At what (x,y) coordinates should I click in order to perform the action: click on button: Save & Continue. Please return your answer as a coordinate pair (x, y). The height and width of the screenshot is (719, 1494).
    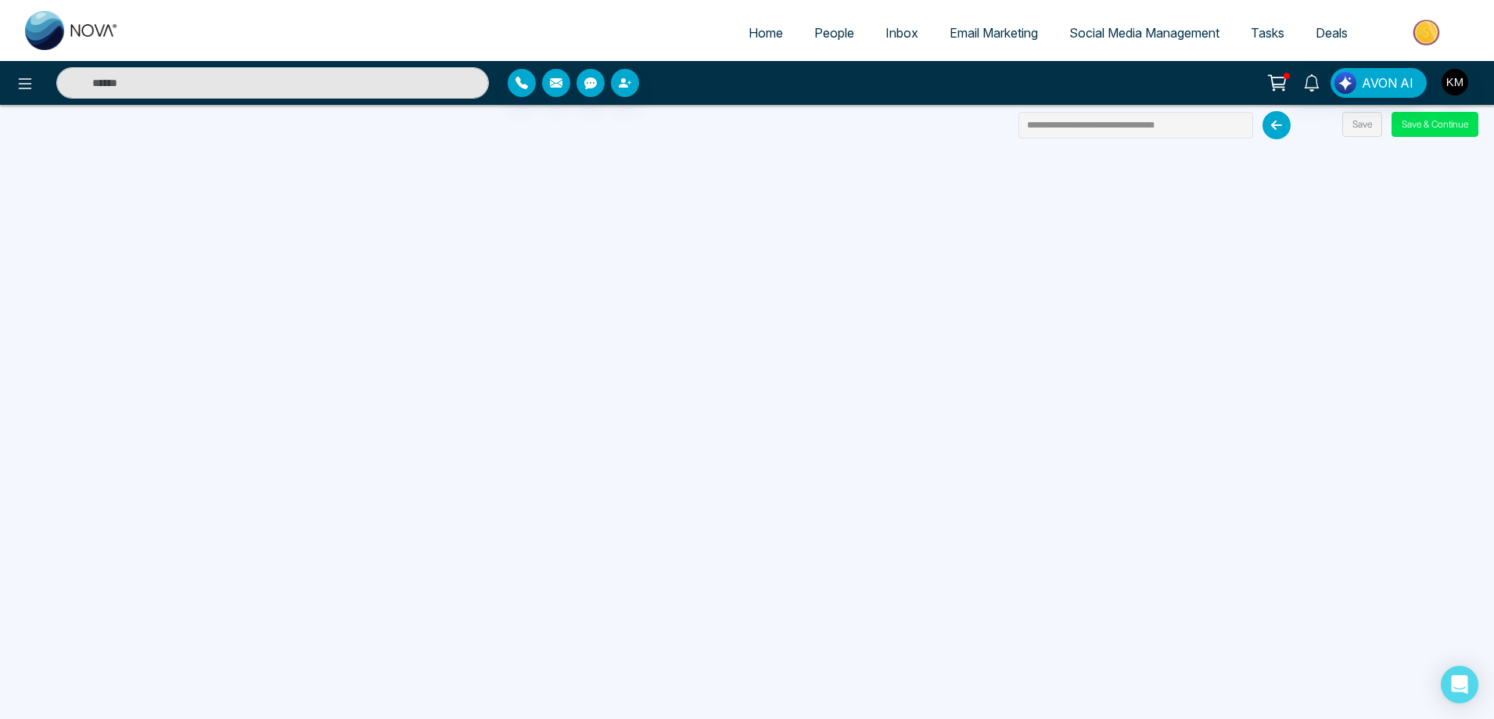
    Looking at the image, I should click on (1435, 124).